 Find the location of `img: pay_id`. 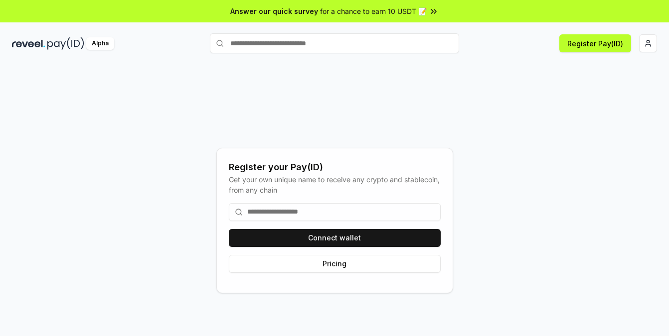

img: pay_id is located at coordinates (66, 43).